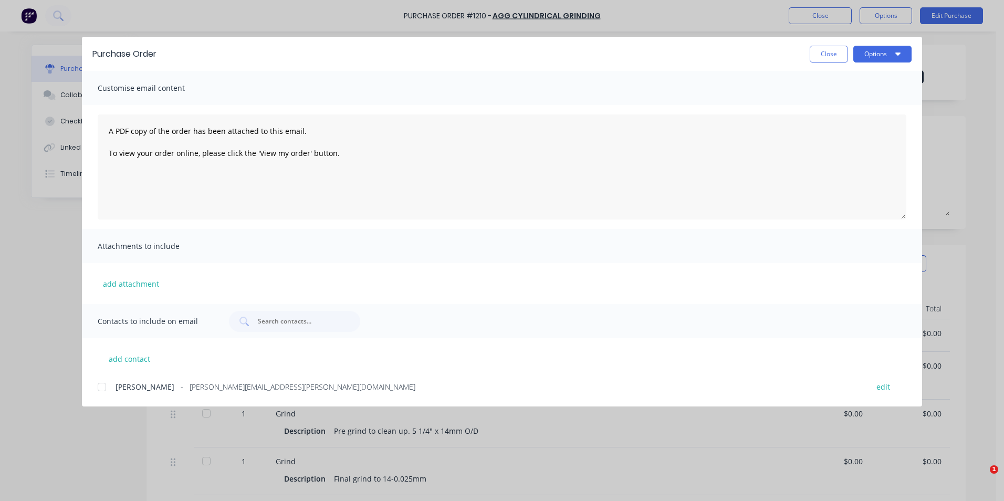 This screenshot has width=1004, height=501. I want to click on button: add attachment, so click(131, 283).